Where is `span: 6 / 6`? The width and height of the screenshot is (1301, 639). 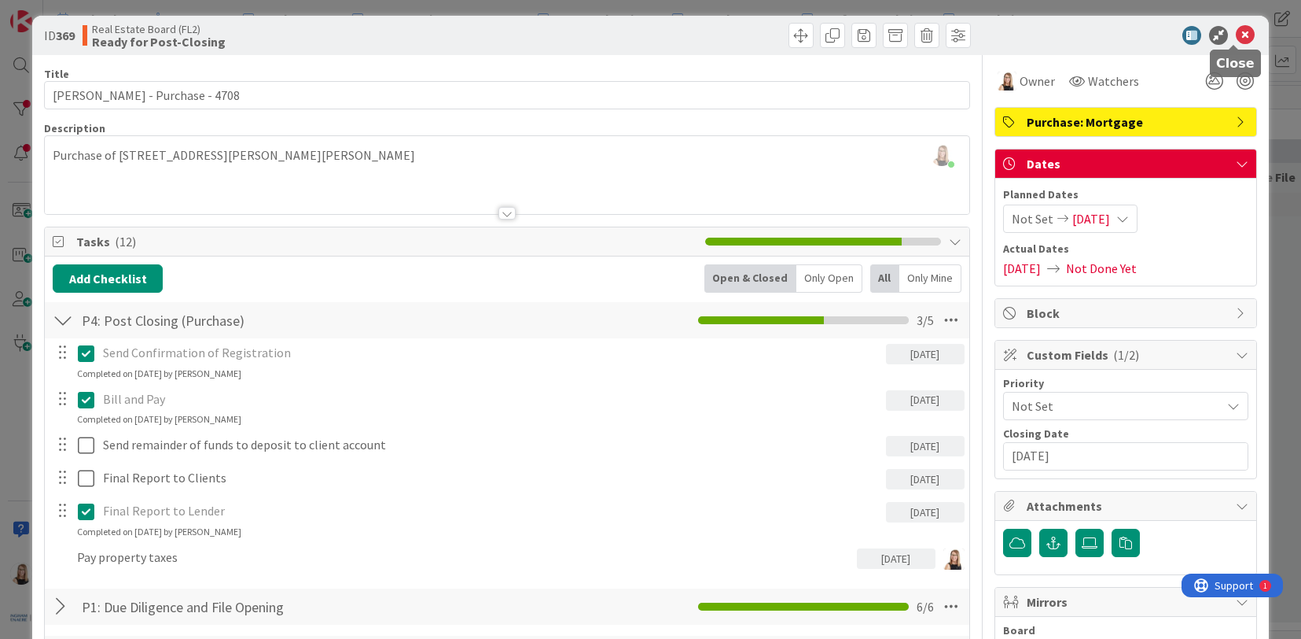
span: 6 / 6 is located at coordinates (926, 606).